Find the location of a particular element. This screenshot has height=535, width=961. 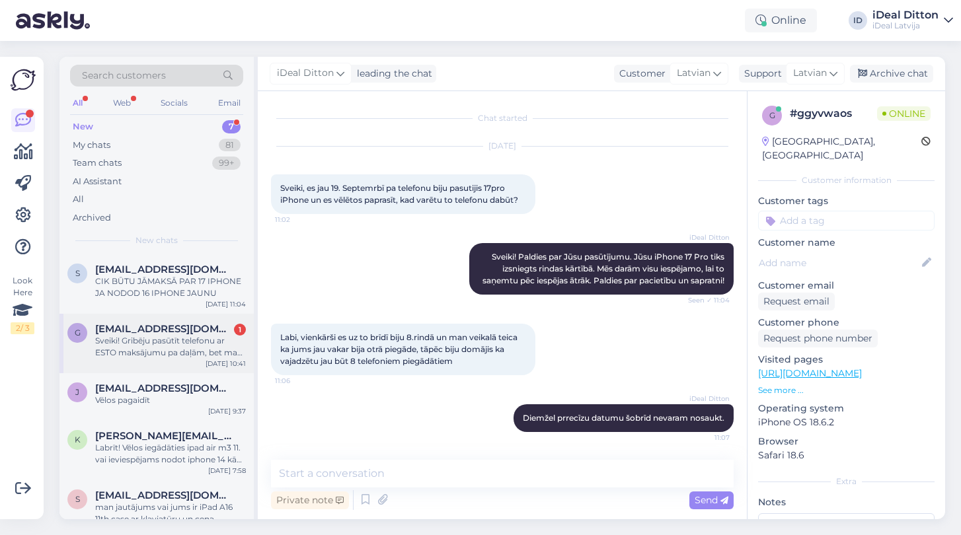

div: Socials is located at coordinates (174, 103).